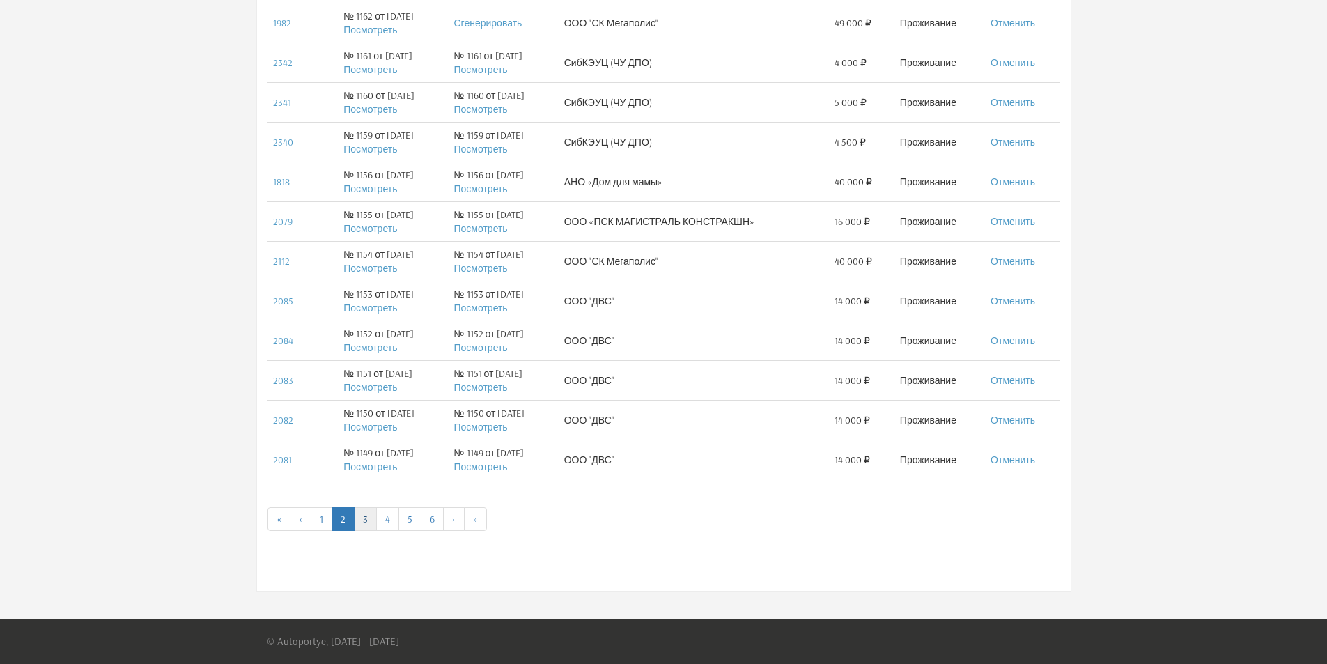 The image size is (1327, 664). What do you see at coordinates (343, 519) in the screenshot?
I see `a: 2` at bounding box center [343, 519].